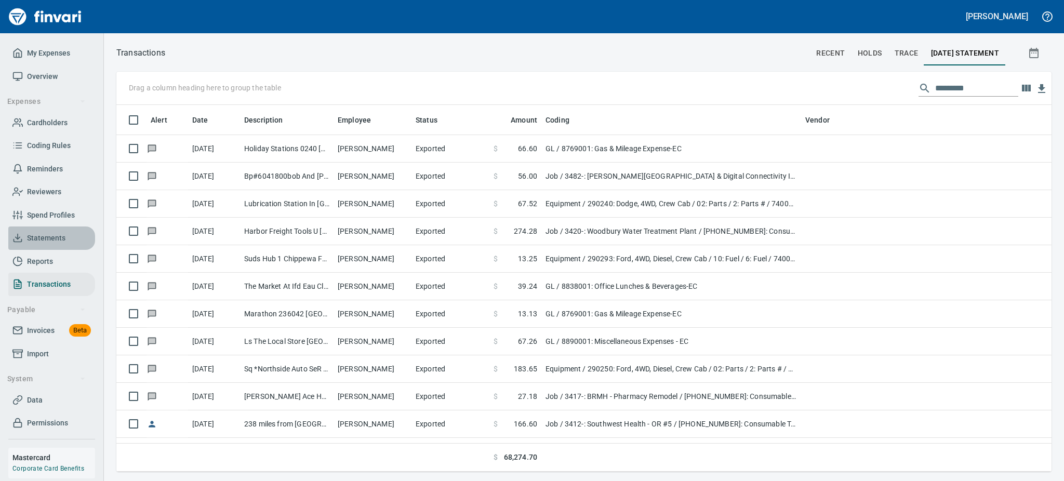  What do you see at coordinates (517, 120) in the screenshot?
I see `span: Amount` at bounding box center [517, 120].